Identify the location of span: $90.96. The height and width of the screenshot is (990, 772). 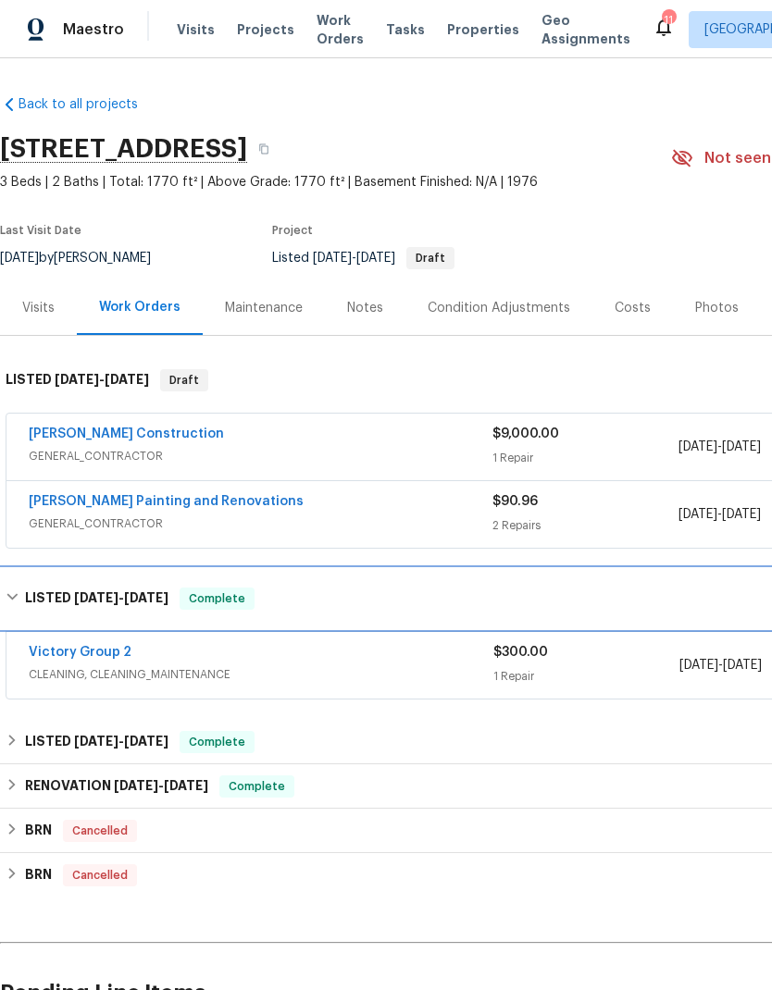
(515, 502).